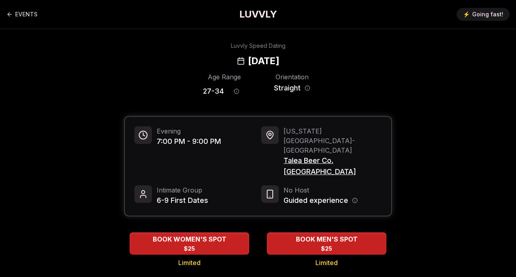 This screenshot has height=277, width=516. What do you see at coordinates (488, 14) in the screenshot?
I see `span: Going fast!` at bounding box center [488, 14].